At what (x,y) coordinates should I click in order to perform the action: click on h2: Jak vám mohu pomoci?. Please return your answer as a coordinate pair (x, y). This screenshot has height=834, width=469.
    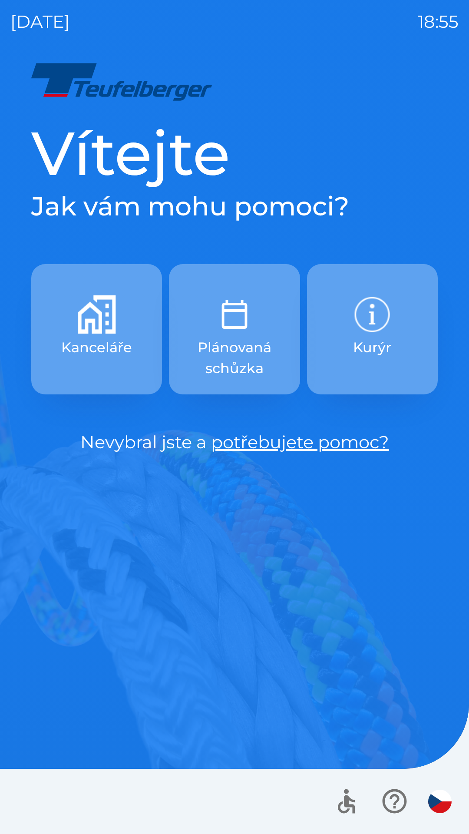
    Looking at the image, I should click on (235, 206).